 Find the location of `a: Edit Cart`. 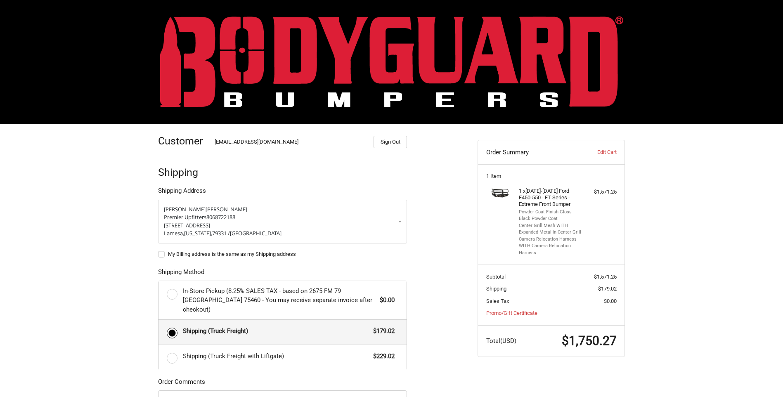

a: Edit Cart is located at coordinates (596, 152).